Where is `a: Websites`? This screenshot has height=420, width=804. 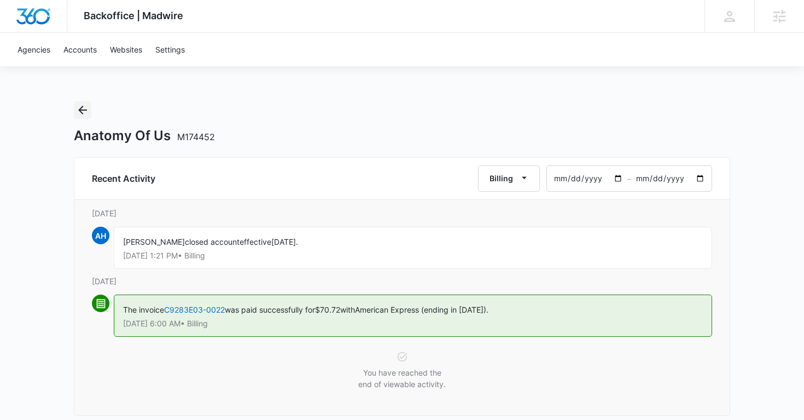 a: Websites is located at coordinates (126, 49).